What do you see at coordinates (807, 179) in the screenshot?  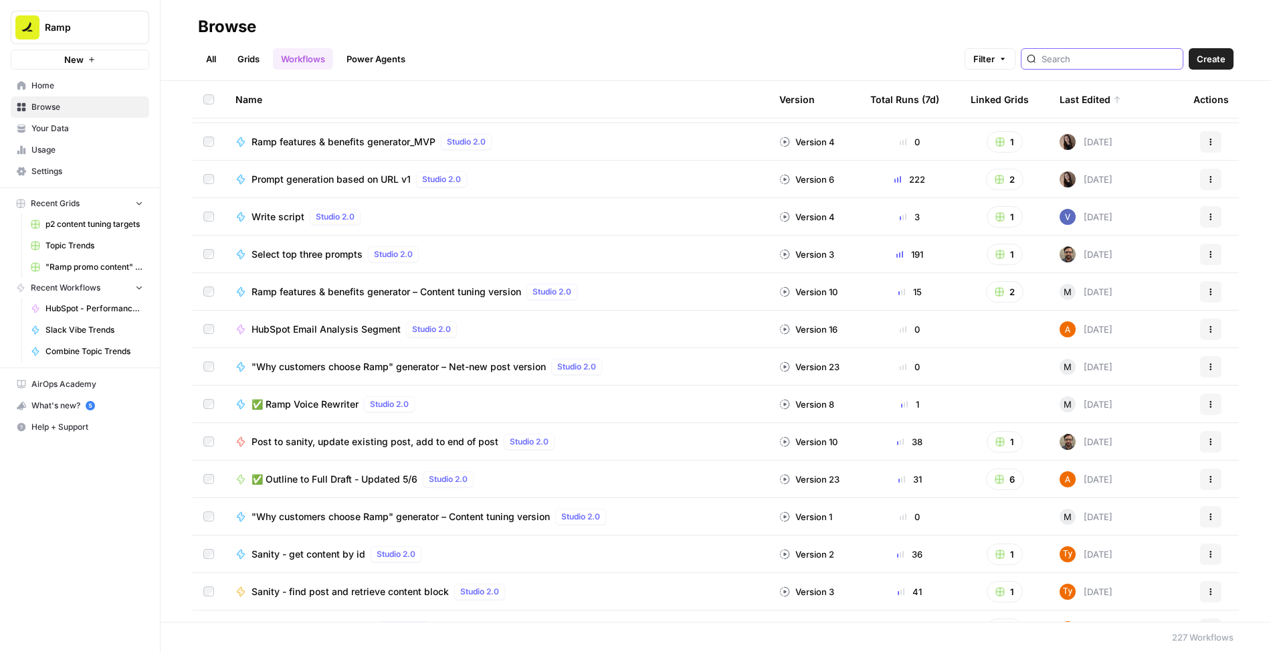 I see `div: Version 6` at bounding box center [807, 179].